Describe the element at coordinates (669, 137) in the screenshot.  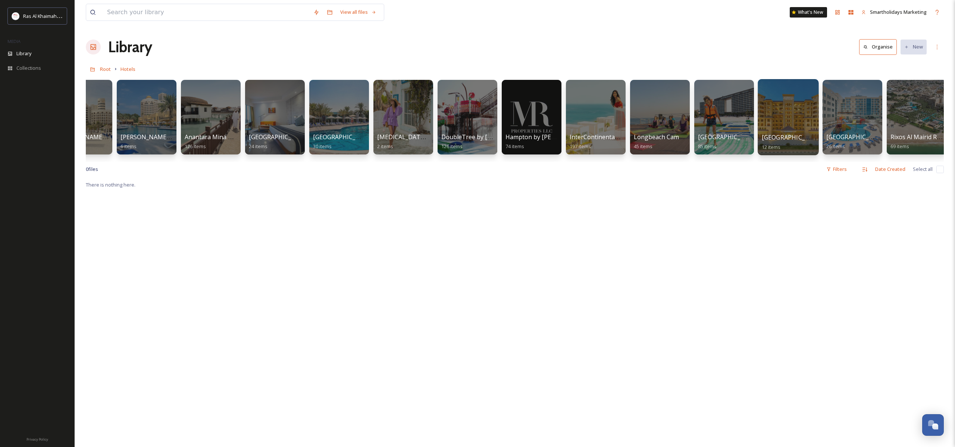
I see `span: Longbeach Campground` at that location.